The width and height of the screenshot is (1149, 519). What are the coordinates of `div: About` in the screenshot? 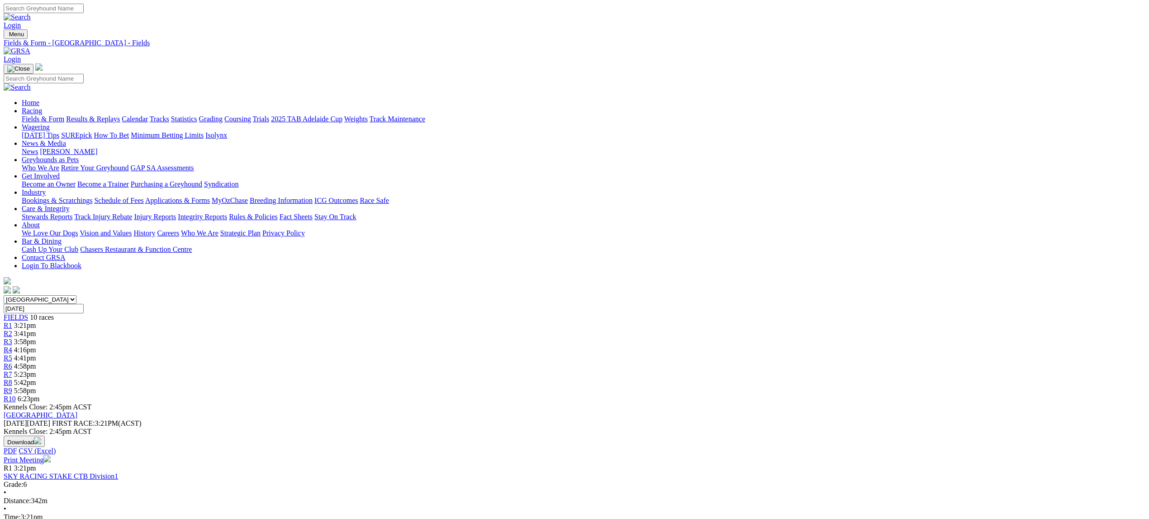 It's located at (584, 233).